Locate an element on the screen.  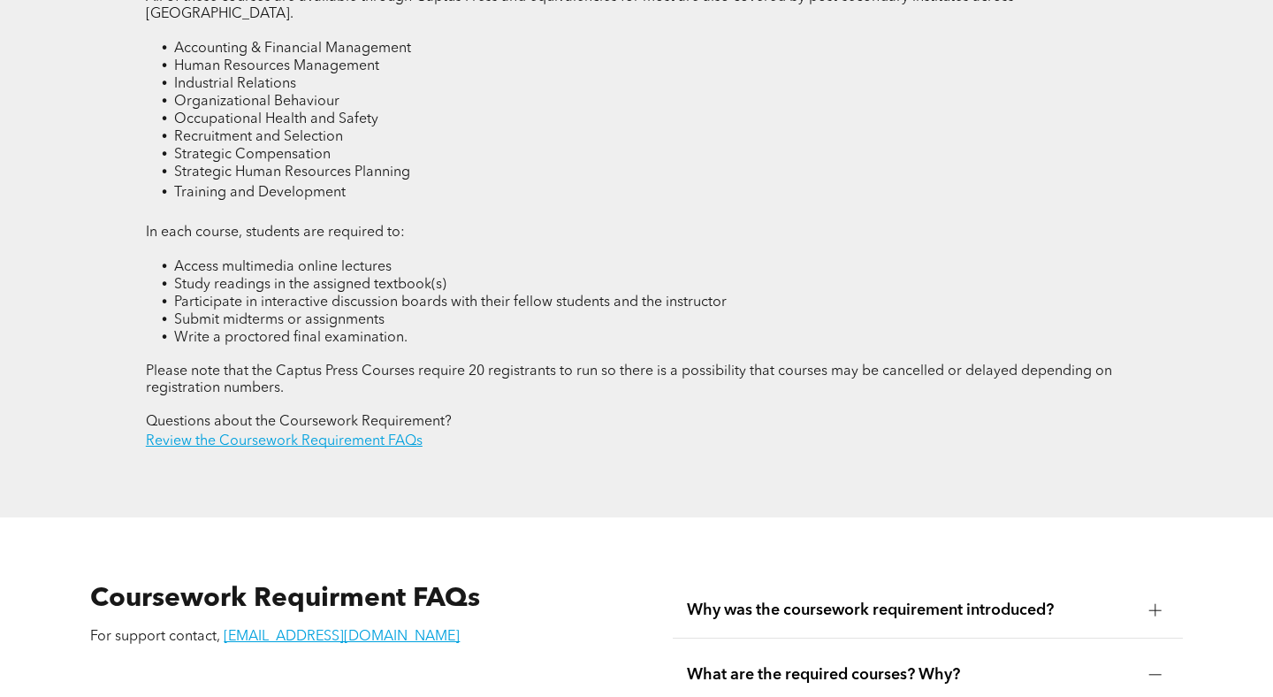
span: Access multimedia online lectures is located at coordinates (283, 267).